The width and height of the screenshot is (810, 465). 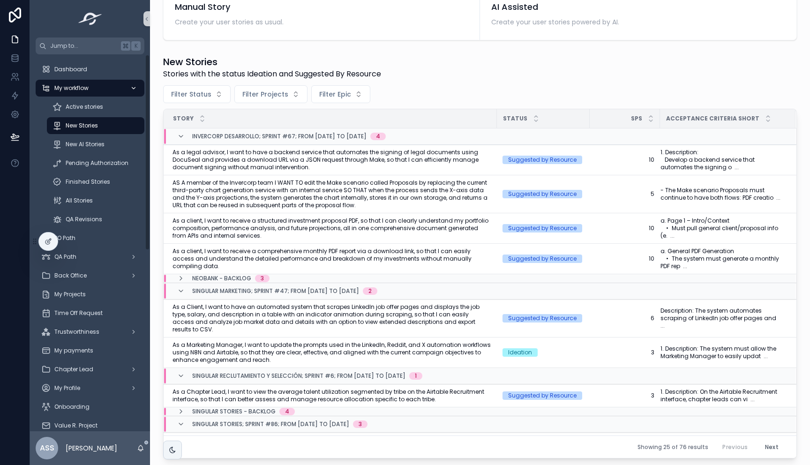 I want to click on span: Story, so click(x=183, y=119).